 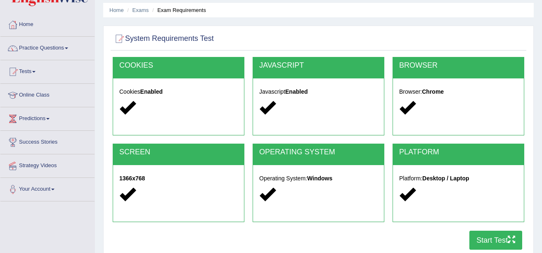 I want to click on h2: JAVASCRIPT, so click(x=318, y=66).